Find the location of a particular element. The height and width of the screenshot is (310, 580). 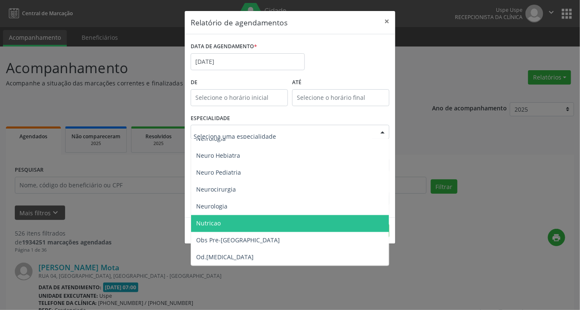

span: Nutricao is located at coordinates (208, 223).